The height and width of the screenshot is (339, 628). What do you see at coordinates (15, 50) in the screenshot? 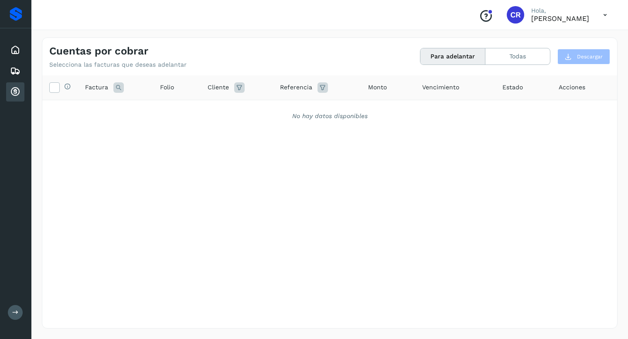
I see `div: Inicio` at bounding box center [15, 50].